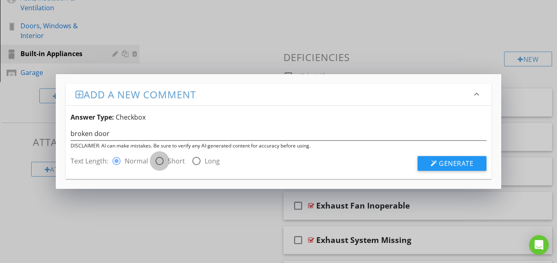  What do you see at coordinates (212, 161) in the screenshot?
I see `label: Long` at bounding box center [212, 161].